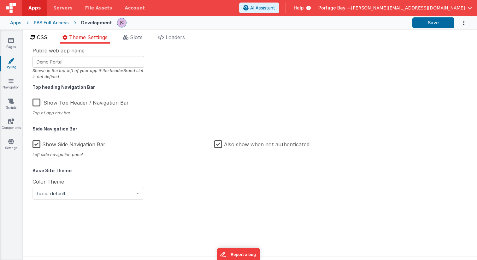  Describe the element at coordinates (299, 8) in the screenshot. I see `span: Help` at that location.